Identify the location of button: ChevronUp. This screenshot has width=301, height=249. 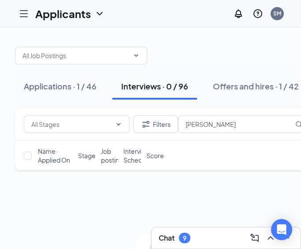
(270, 238).